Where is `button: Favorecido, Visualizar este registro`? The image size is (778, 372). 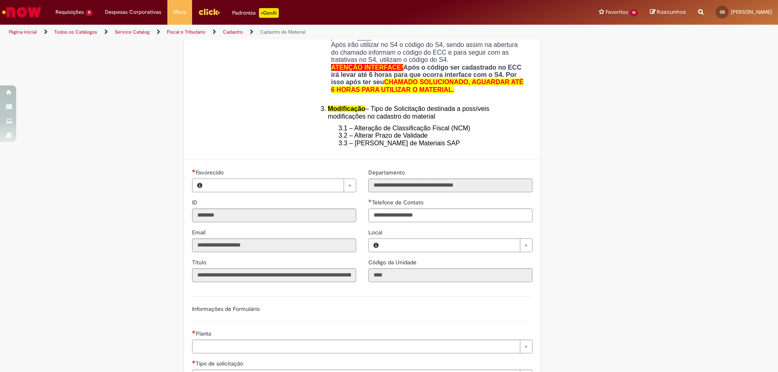 button: Favorecido, Visualizar este registro is located at coordinates (200, 185).